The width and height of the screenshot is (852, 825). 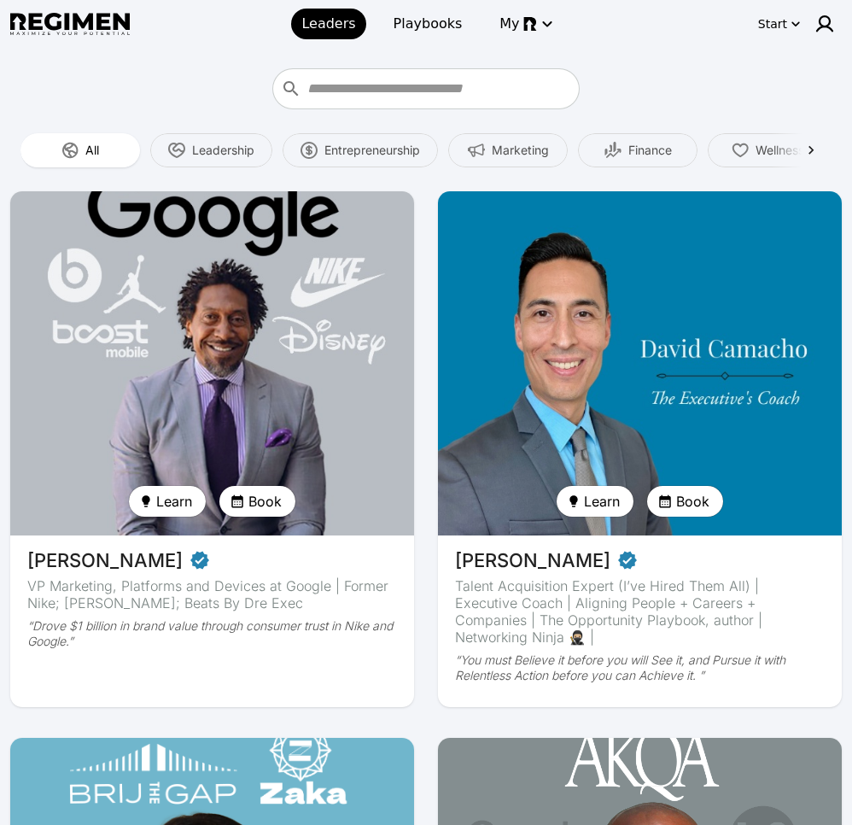 I want to click on button: Marketing, so click(x=508, y=150).